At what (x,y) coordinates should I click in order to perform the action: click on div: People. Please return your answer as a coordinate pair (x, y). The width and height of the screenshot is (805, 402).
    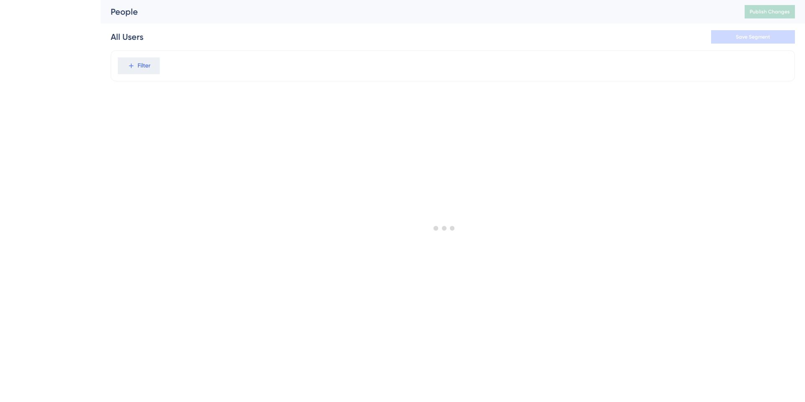
    Looking at the image, I should click on (417, 12).